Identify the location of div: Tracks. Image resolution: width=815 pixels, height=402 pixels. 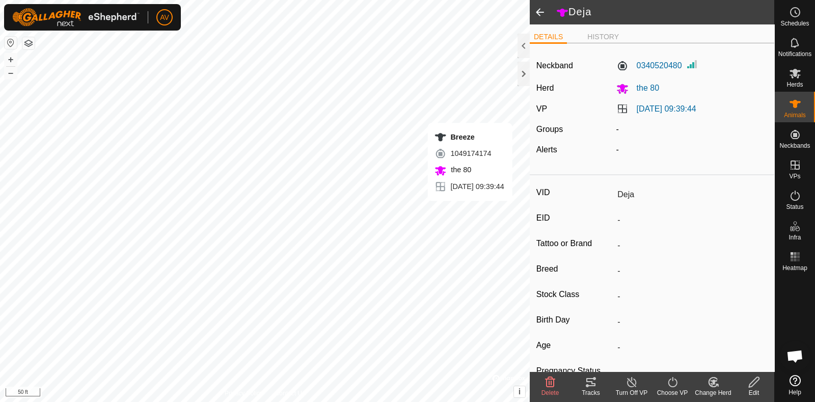
(591, 393).